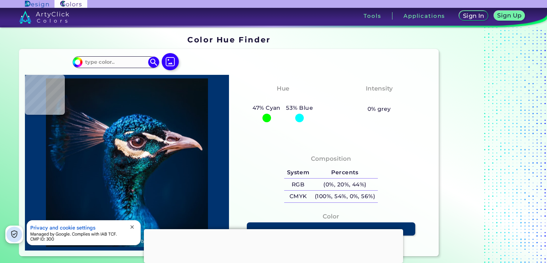  Describe the element at coordinates (298, 196) in the screenshot. I see `h5: CMYK` at that location.